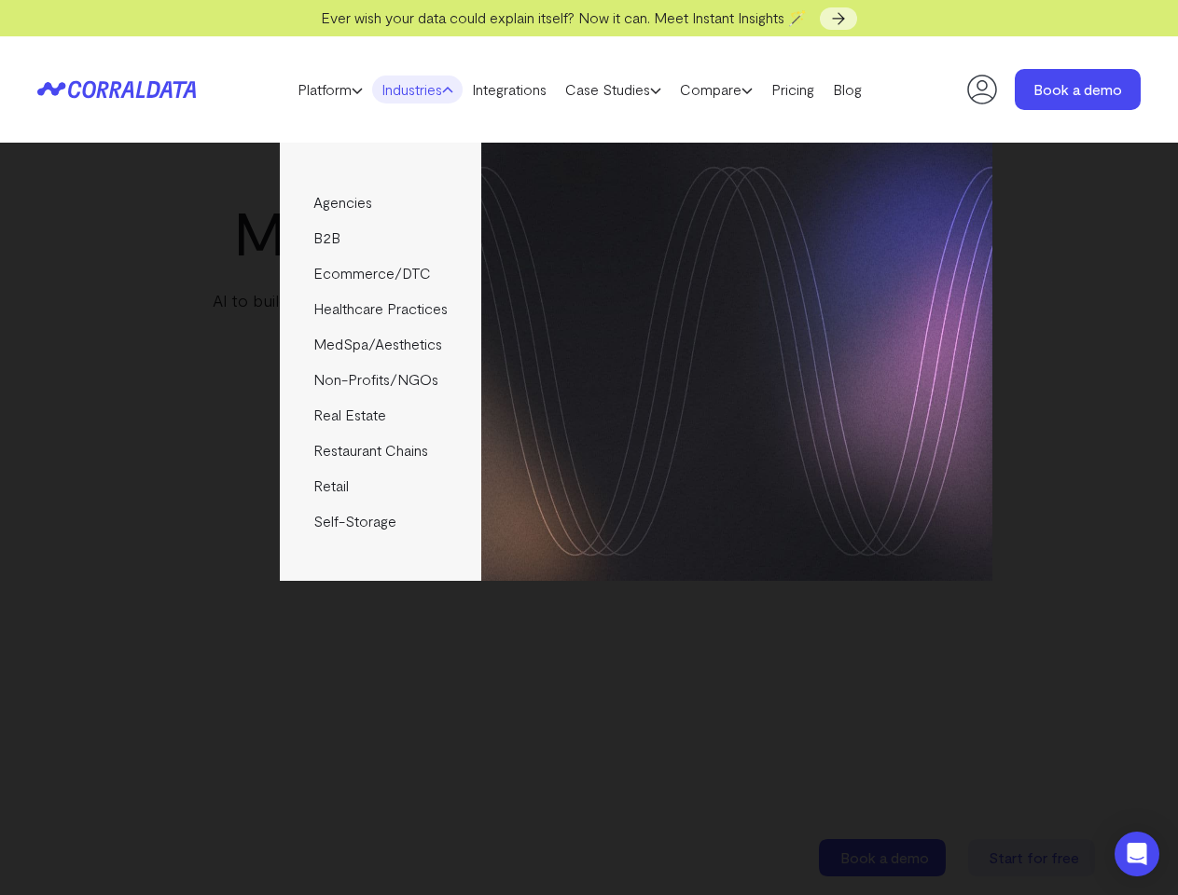 The image size is (1178, 895). I want to click on a: B2B, so click(380, 238).